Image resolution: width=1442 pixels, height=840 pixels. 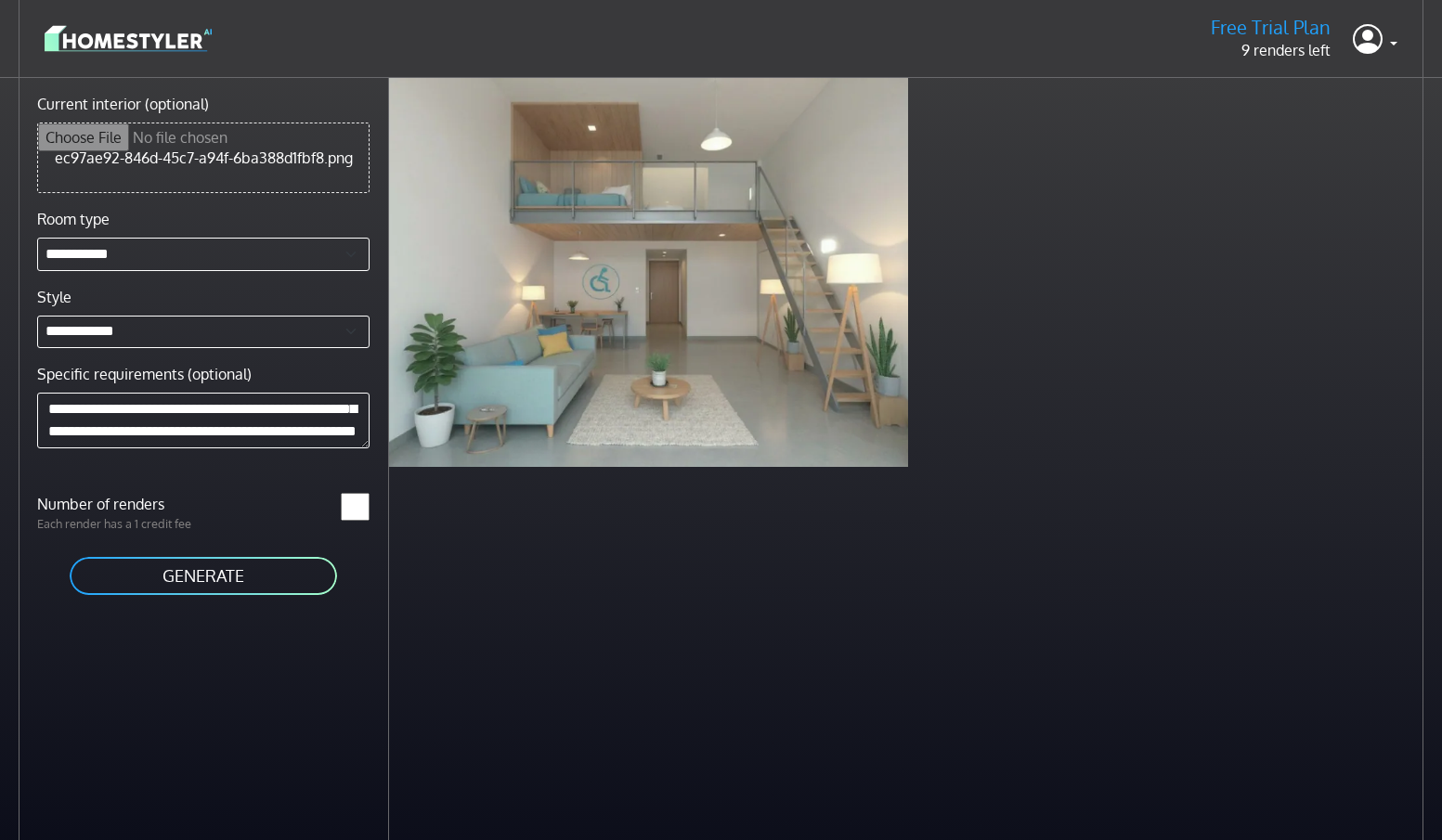 I want to click on button: GENERATE, so click(x=203, y=575).